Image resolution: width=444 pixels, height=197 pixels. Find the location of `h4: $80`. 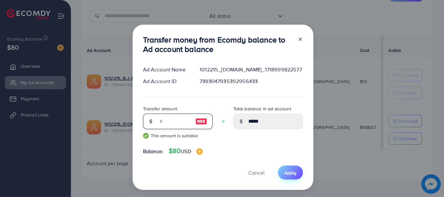

h4: $80 is located at coordinates (186, 151).